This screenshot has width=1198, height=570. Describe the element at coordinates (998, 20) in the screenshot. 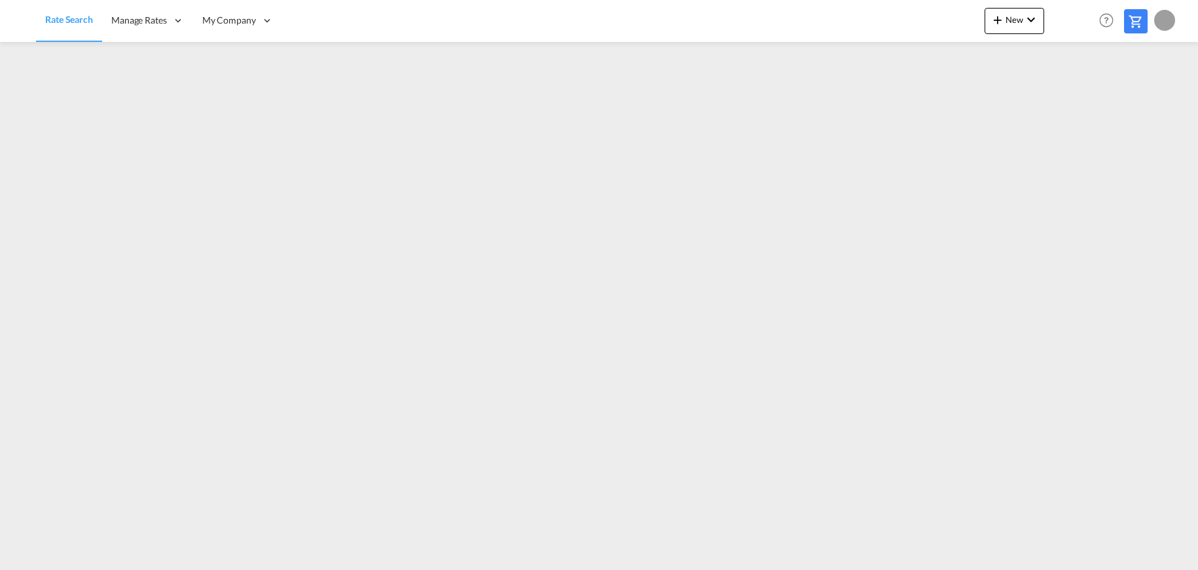

I see `md-icon: icon-plus 400-fg` at that location.